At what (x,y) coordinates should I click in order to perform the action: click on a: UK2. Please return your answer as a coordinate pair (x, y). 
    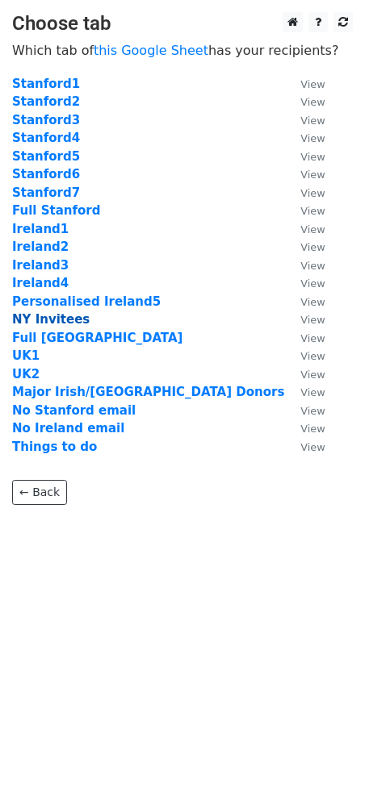
    Looking at the image, I should click on (26, 374).